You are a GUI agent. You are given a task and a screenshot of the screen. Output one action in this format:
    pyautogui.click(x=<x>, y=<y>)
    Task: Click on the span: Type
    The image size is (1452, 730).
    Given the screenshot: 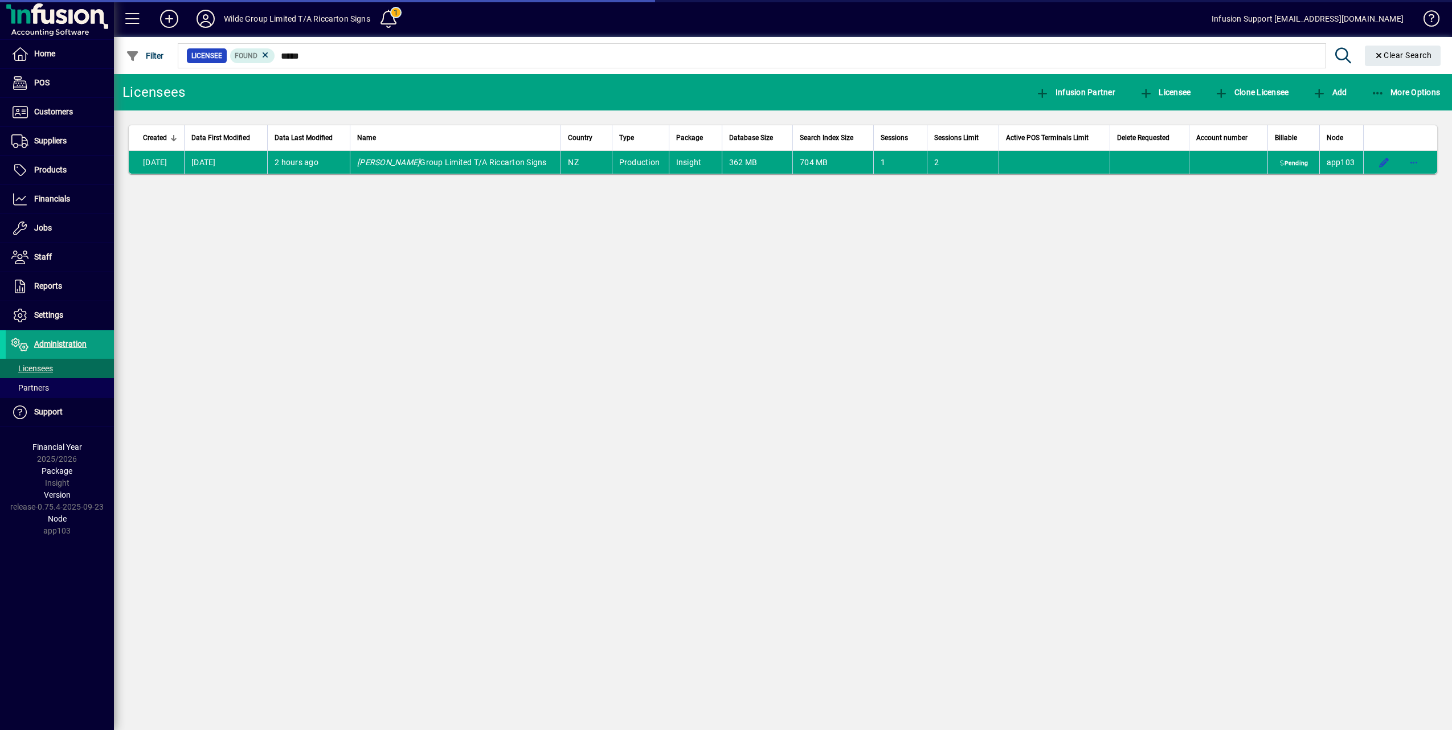 What is the action you would take?
    pyautogui.click(x=627, y=138)
    